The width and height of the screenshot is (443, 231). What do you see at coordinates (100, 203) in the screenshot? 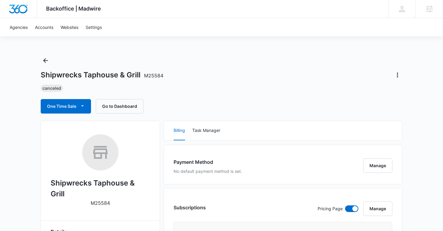
I see `p: M25584` at bounding box center [100, 203].